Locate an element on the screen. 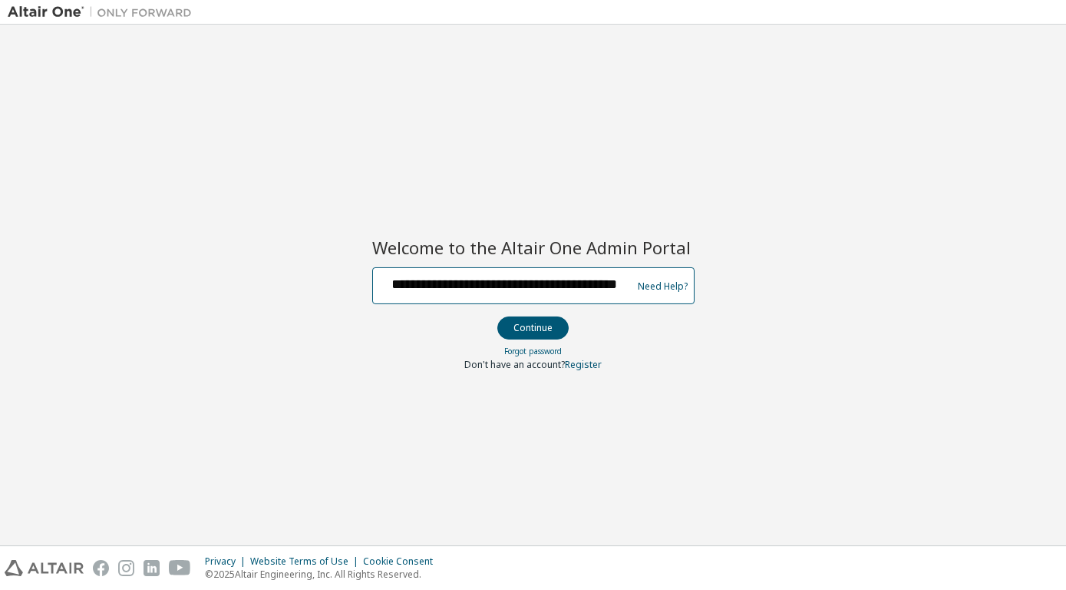  a: Forgot password is located at coordinates (533, 351).